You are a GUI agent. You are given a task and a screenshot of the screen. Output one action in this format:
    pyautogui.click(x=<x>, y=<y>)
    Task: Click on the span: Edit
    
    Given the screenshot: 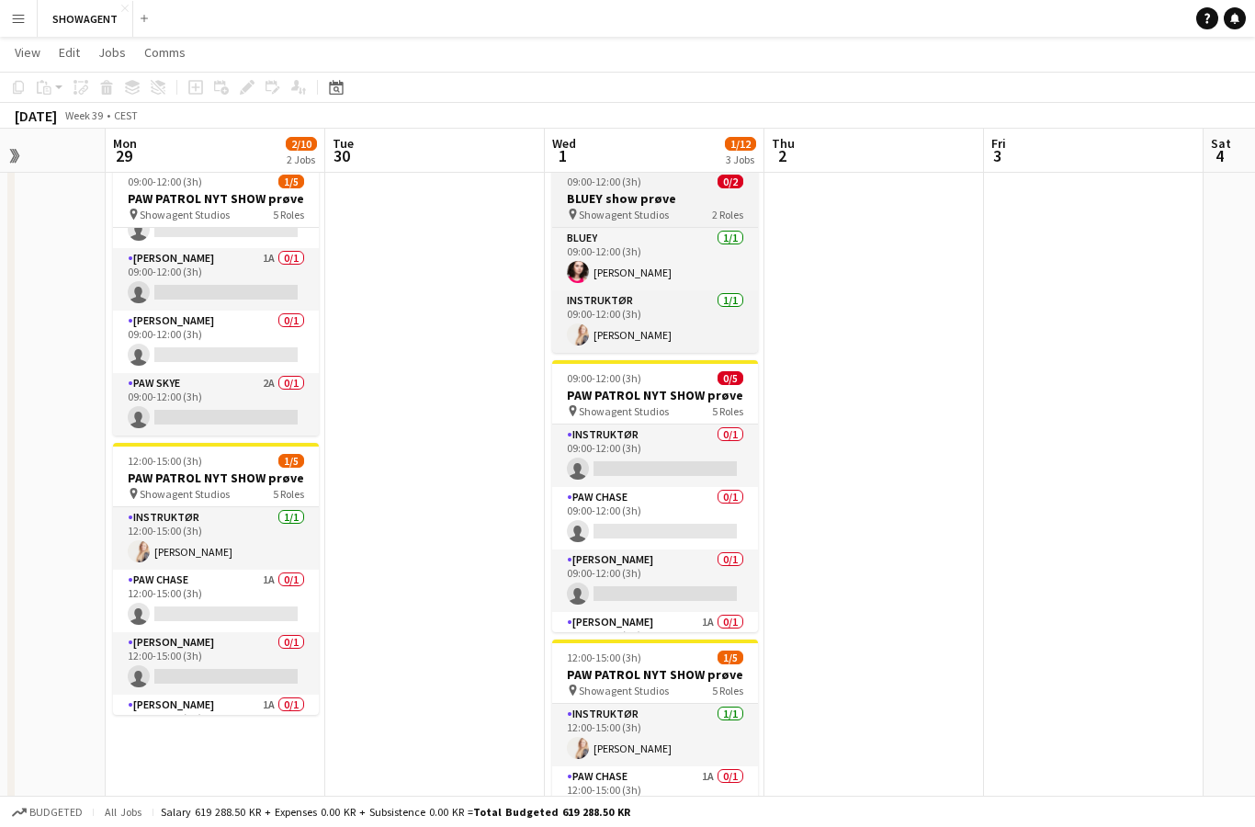 What is the action you would take?
    pyautogui.click(x=69, y=52)
    